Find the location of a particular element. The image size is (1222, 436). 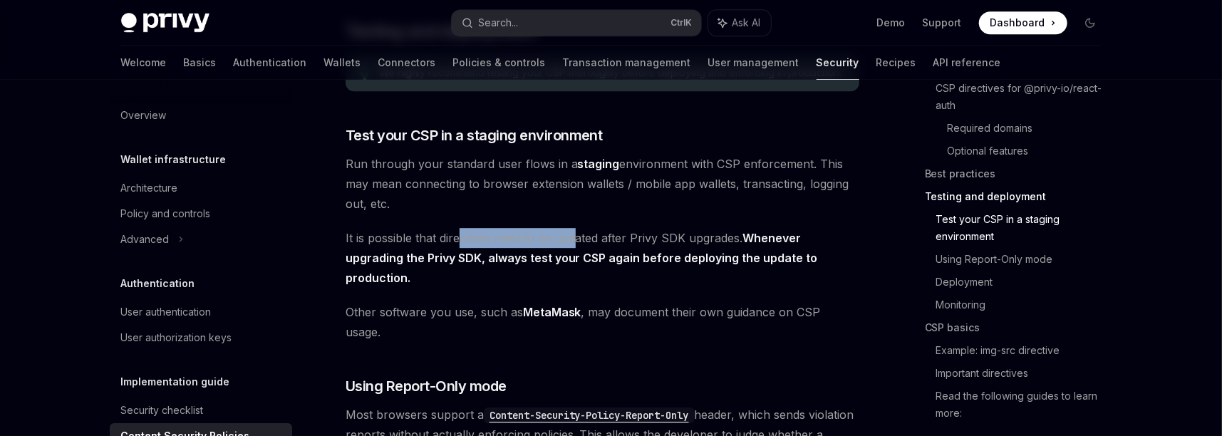

a: Policies & controls is located at coordinates (500, 63).